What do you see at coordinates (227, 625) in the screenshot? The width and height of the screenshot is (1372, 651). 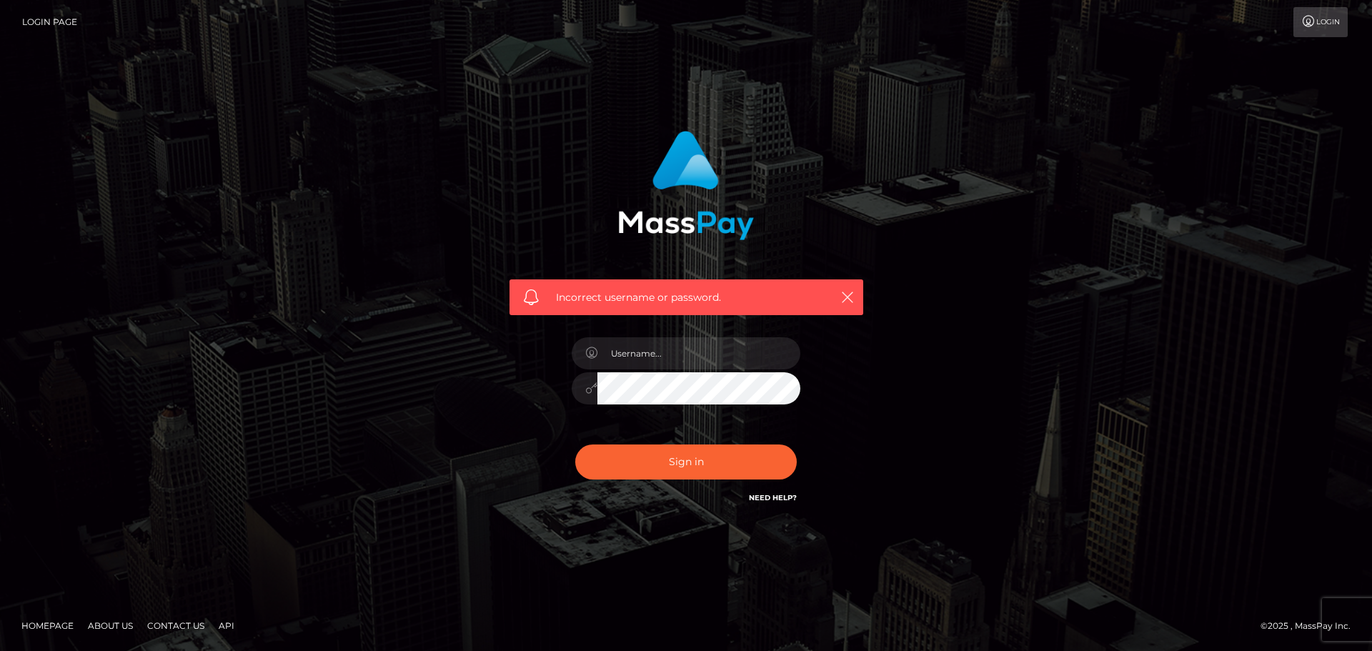 I see `a: API` at bounding box center [227, 625].